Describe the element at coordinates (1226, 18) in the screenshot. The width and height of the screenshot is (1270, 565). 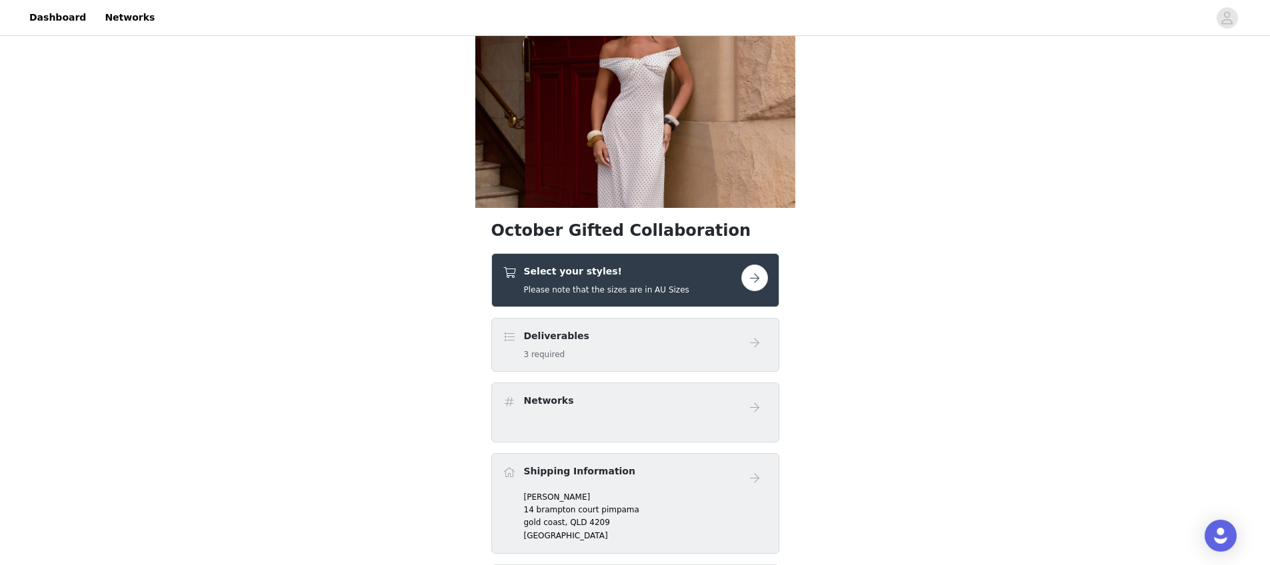
I see `div: avatar` at that location.